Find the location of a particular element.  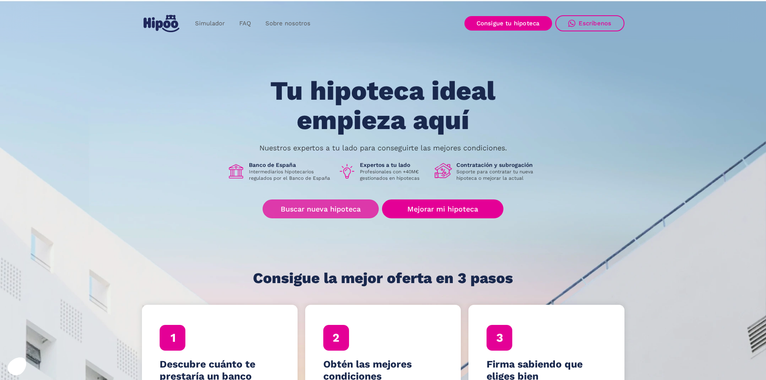

a: FAQ is located at coordinates (245, 23).